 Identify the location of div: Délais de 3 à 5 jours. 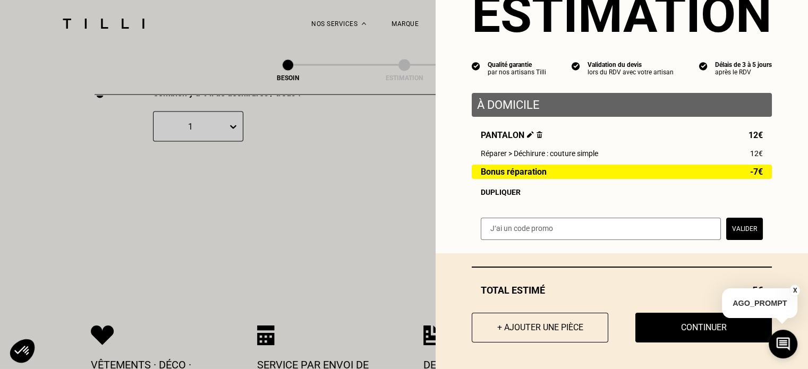
(743, 65).